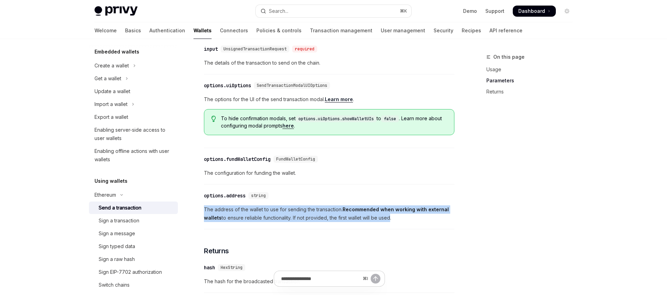 Image resolution: width=667 pixels, height=295 pixels. I want to click on a: Demo, so click(470, 11).